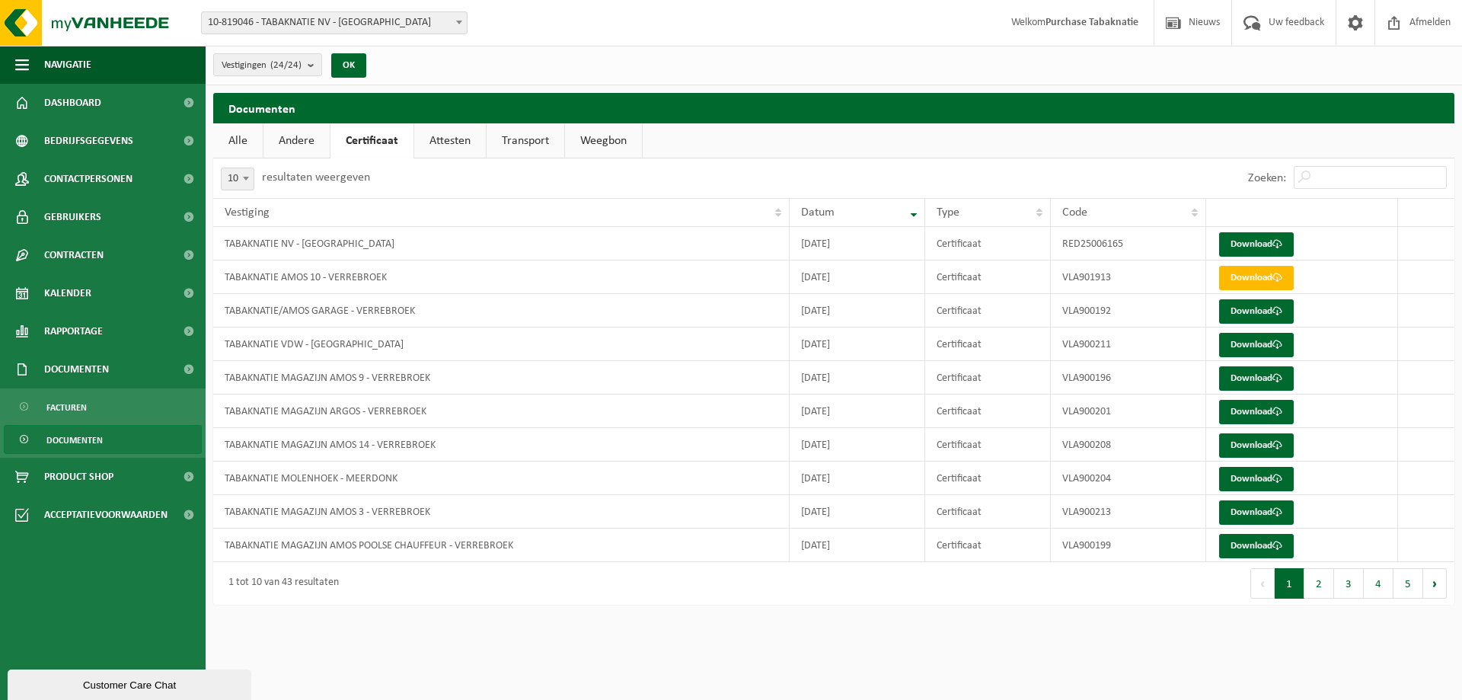 This screenshot has width=1462, height=700. Describe the element at coordinates (501, 277) in the screenshot. I see `td: TABAKNATIE AMOS 10 - VERREBROEK` at that location.